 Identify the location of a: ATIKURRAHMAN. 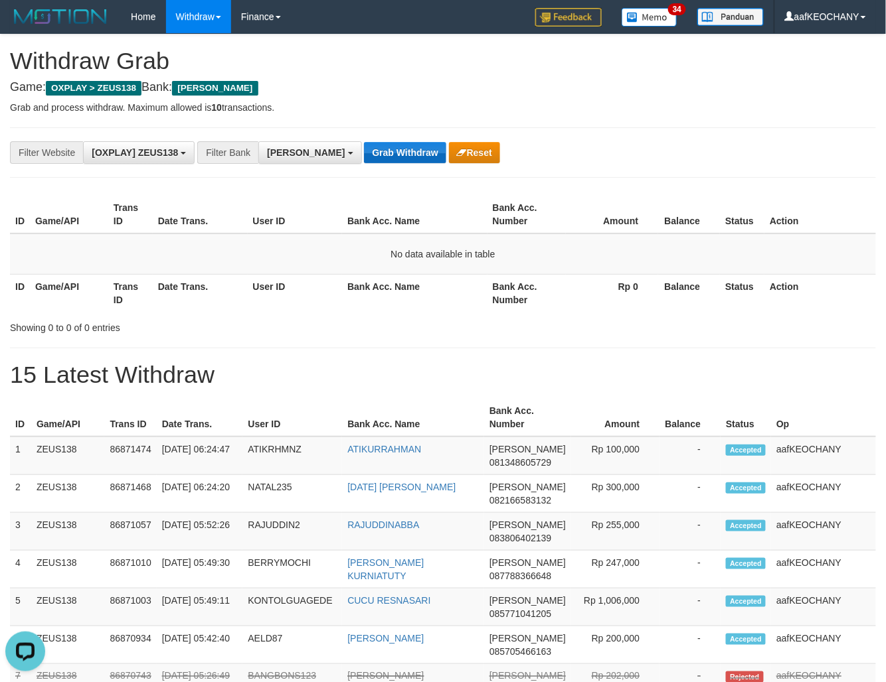
(384, 449).